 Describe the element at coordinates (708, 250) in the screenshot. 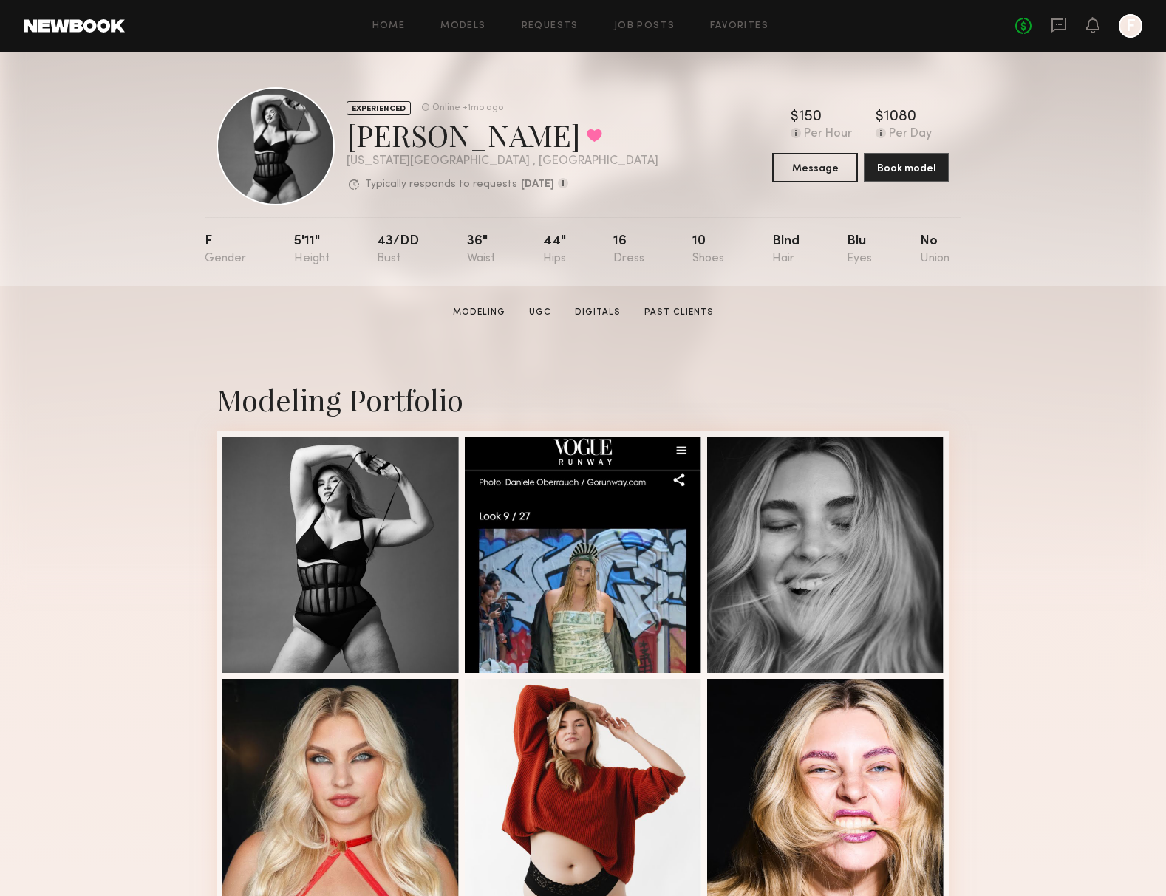

I see `div: 10` at that location.